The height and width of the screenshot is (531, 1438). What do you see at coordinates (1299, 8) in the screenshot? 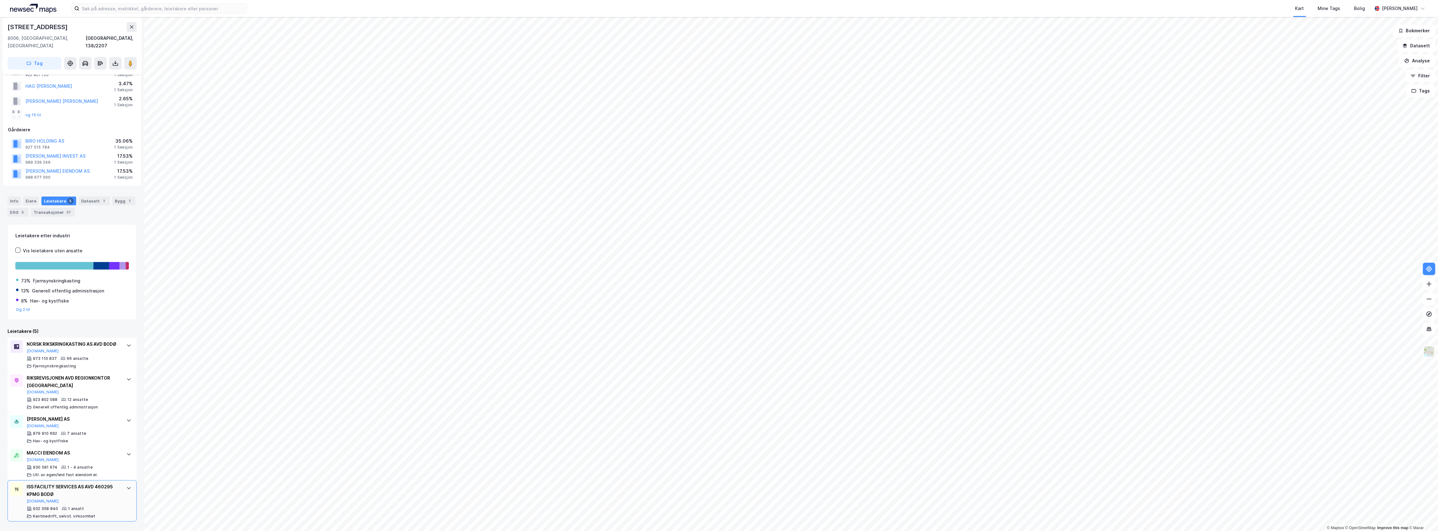
I see `div: Kart` at bounding box center [1299, 8].